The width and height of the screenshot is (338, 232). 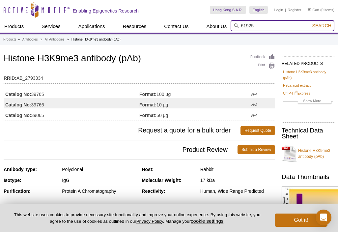 I want to click on span: Request a quote for a bulk order, so click(x=122, y=131).